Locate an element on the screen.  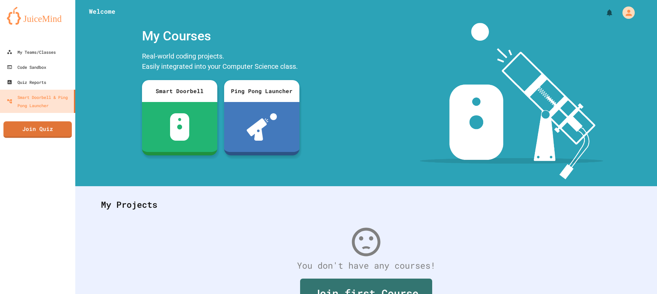
div: My Teams/Classes is located at coordinates (31, 52).